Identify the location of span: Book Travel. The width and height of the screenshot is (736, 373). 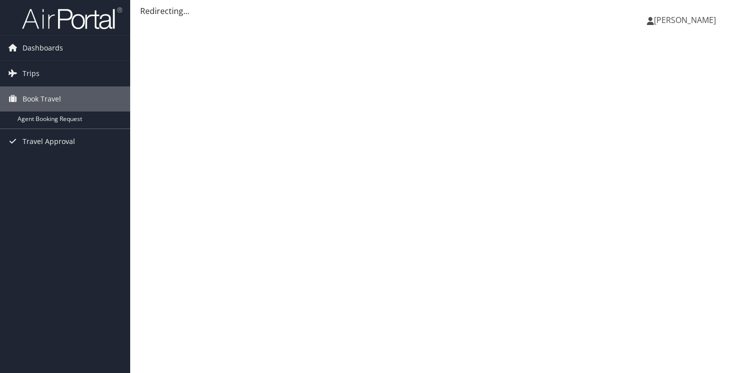
(42, 99).